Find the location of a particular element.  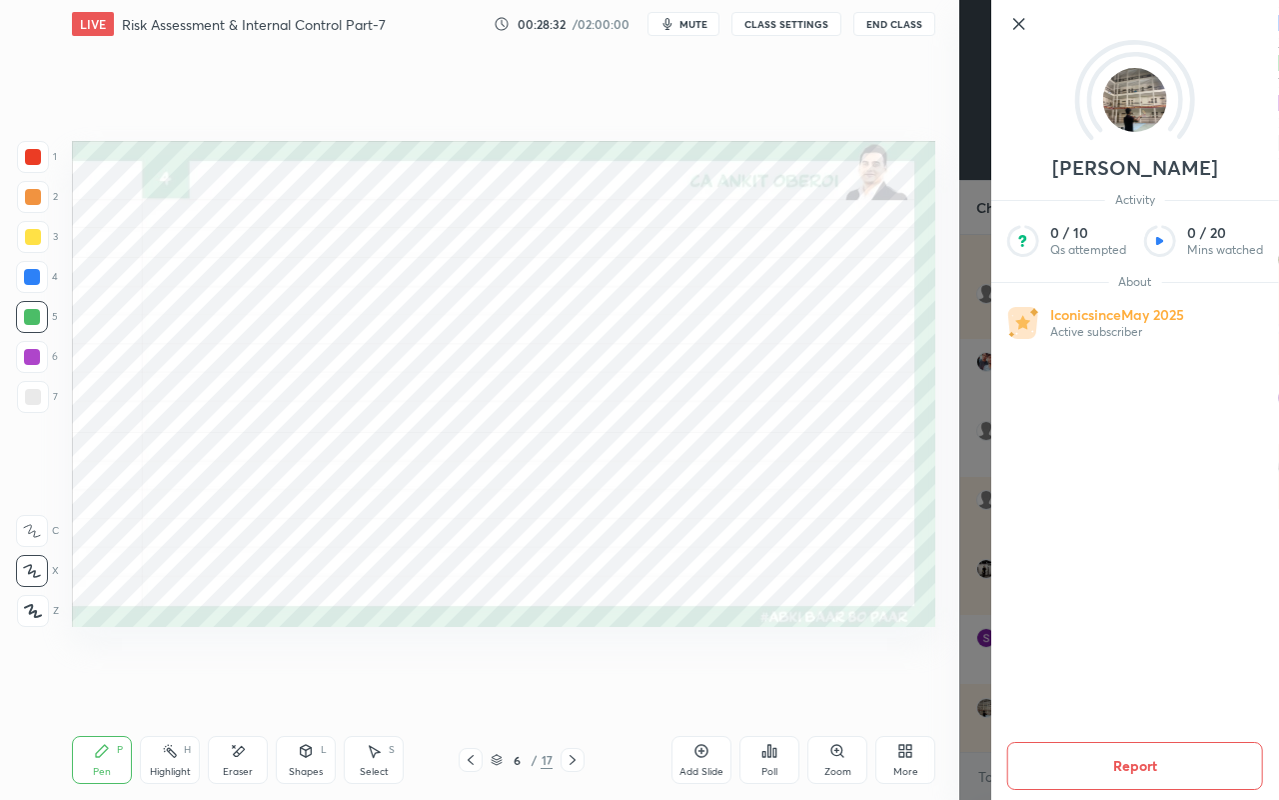

p: 0 / 20 is located at coordinates (1225, 233).